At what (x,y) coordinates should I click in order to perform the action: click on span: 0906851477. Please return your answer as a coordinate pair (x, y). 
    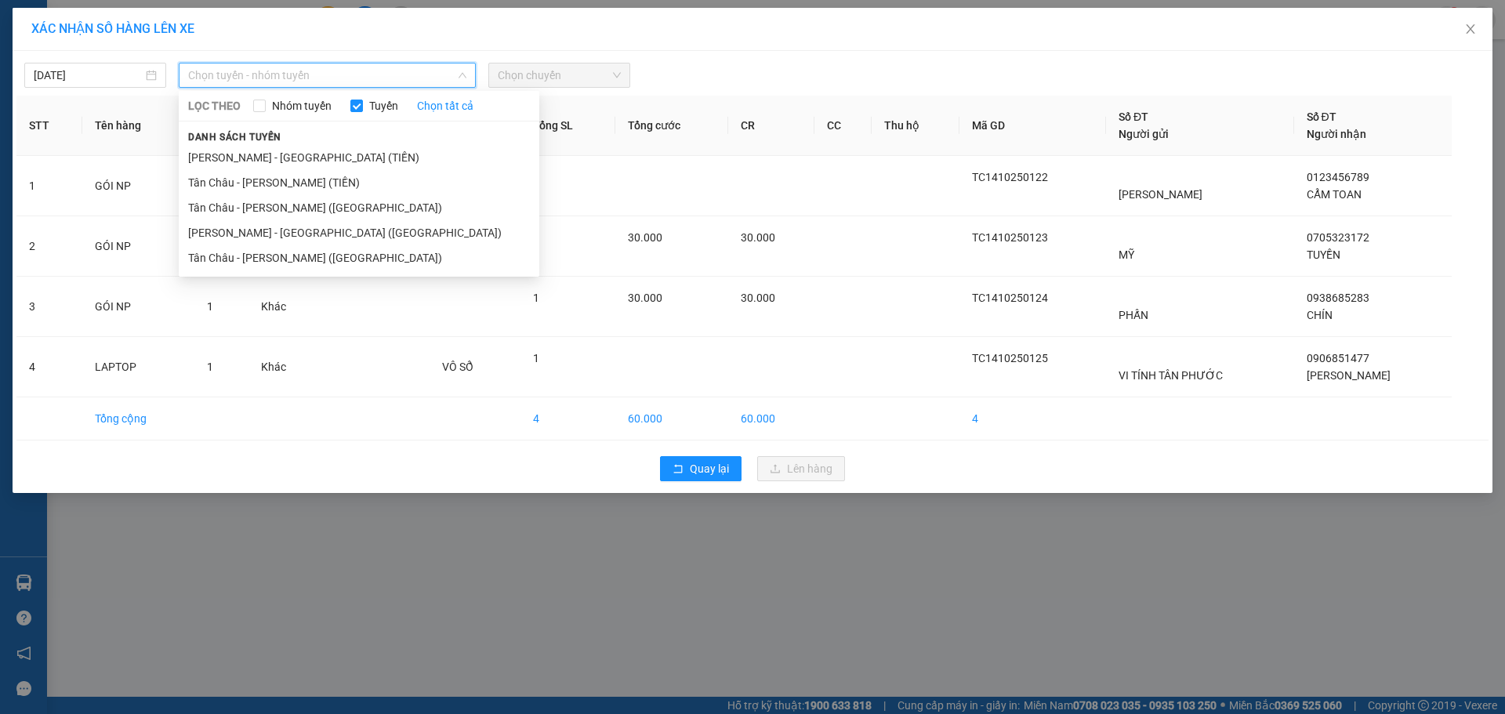
    Looking at the image, I should click on (1338, 358).